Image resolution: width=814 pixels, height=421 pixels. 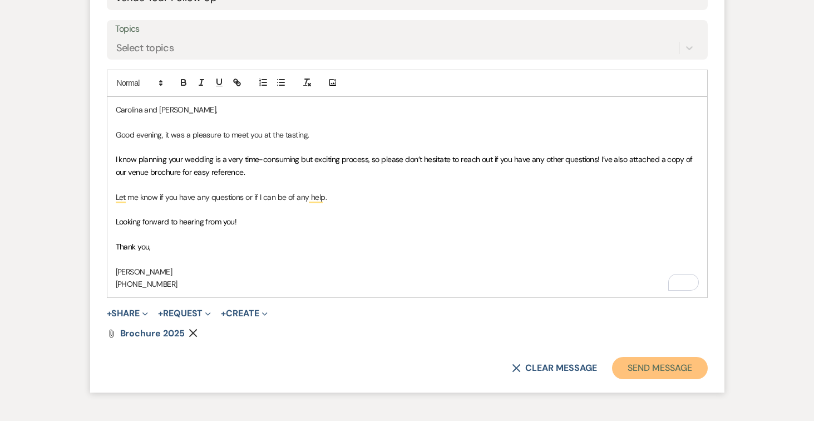 I want to click on span: Brochure 2025, so click(x=153, y=333).